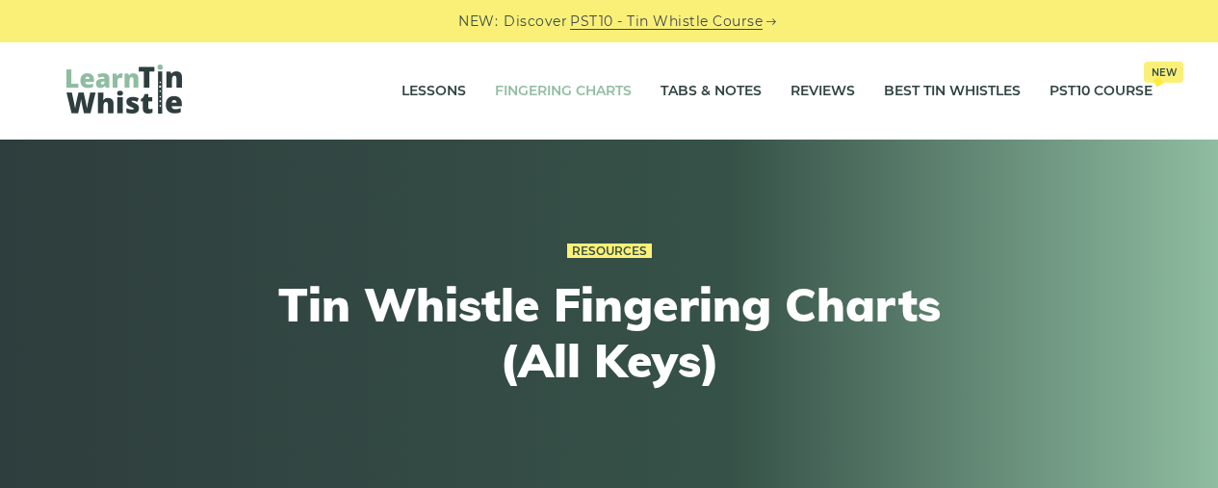  What do you see at coordinates (610, 251) in the screenshot?
I see `a: Resources` at bounding box center [610, 251].